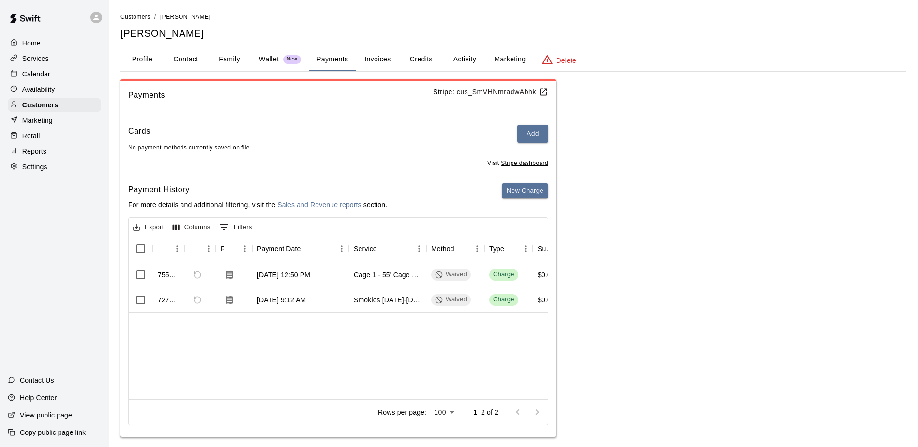 The image size is (918, 447). I want to click on p: Help Center, so click(38, 398).